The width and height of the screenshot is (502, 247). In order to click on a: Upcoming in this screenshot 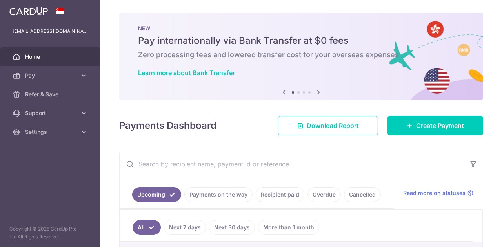, I will do `click(156, 195)`.